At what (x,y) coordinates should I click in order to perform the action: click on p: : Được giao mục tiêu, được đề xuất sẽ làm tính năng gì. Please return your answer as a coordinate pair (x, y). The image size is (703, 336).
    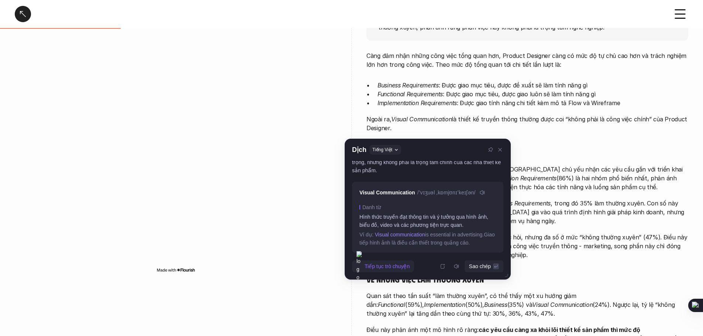
    Looking at the image, I should click on (533, 85).